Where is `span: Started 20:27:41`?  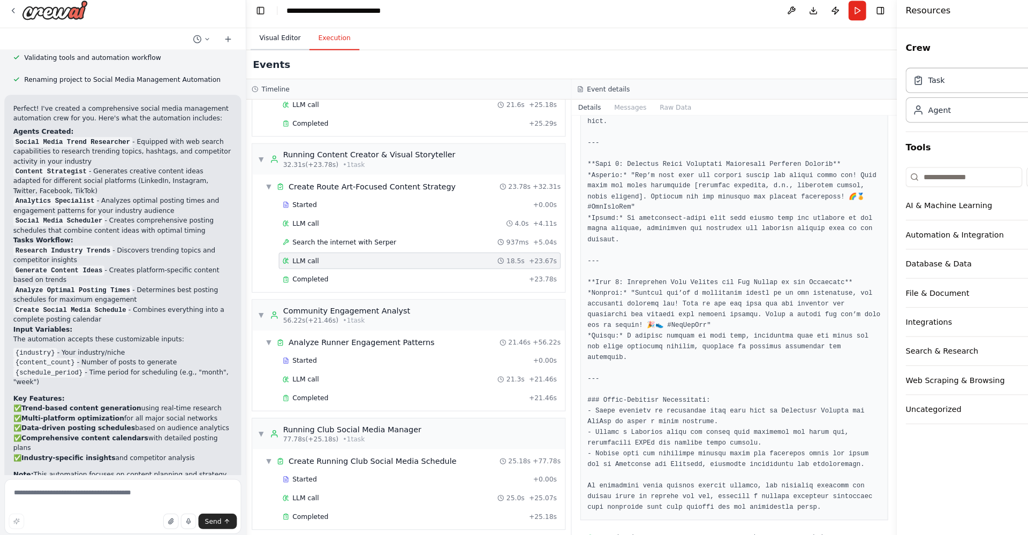
span: Started 20:27:41 is located at coordinates (738, 531).